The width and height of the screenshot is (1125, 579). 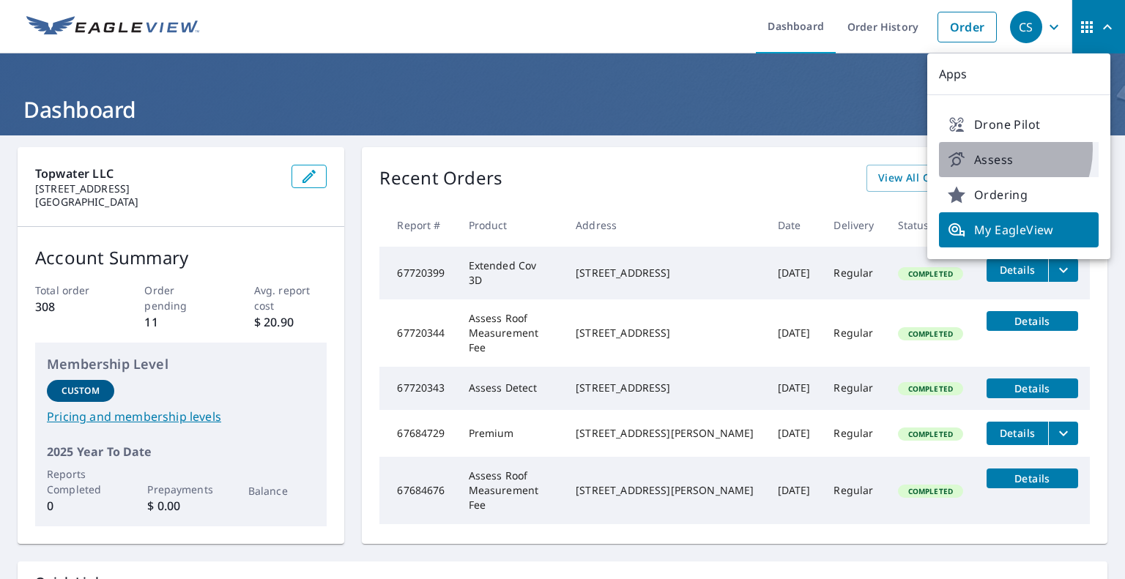 I want to click on button: filesDropdownBtn-67720399, so click(x=1063, y=270).